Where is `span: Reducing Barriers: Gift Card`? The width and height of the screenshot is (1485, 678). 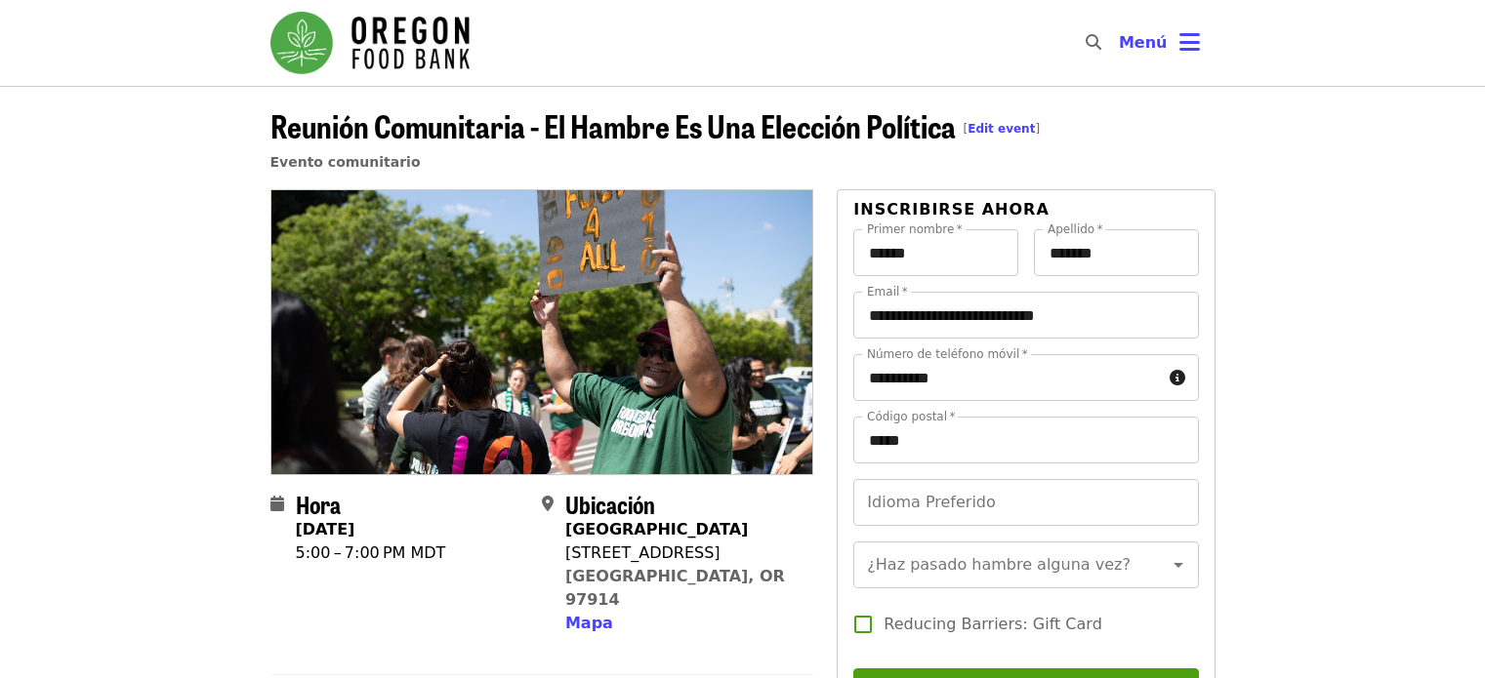 span: Reducing Barriers: Gift Card is located at coordinates (992, 625).